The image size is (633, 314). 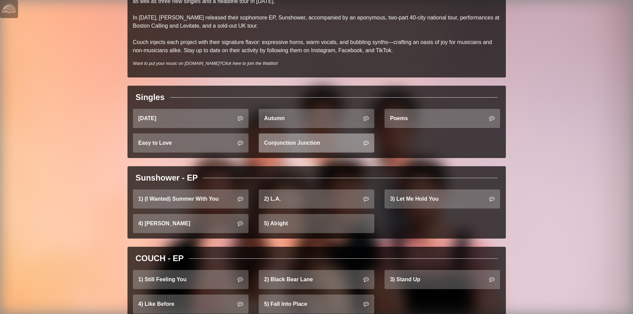 What do you see at coordinates (190, 304) in the screenshot?
I see `a: 4) Like Before` at bounding box center [190, 304].